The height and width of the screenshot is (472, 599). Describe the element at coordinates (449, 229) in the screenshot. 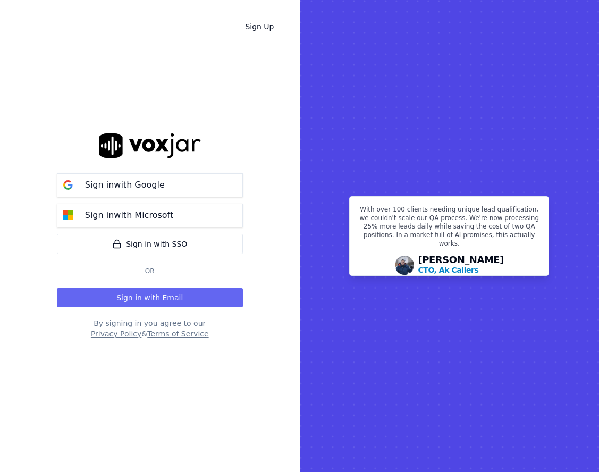

I see `p: With over 100 clients needing unique lead qualification, we couldn't scale our QA process. We're ...` at that location.